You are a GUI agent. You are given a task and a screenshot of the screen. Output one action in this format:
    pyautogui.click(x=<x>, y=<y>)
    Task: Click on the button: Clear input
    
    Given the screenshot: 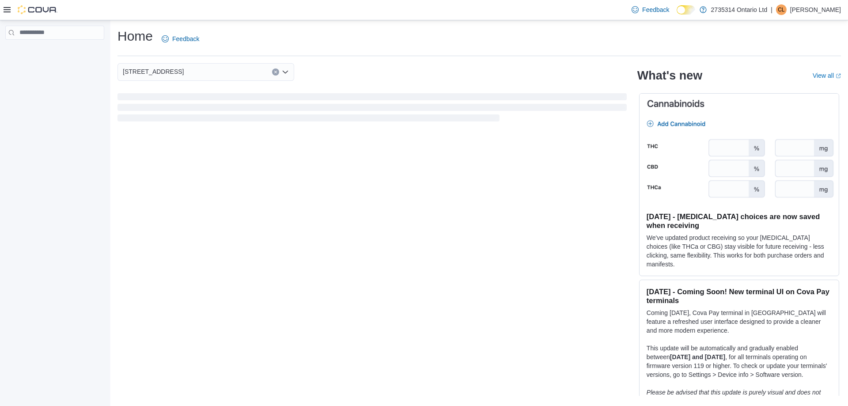 What is the action you would take?
    pyautogui.click(x=276, y=72)
    